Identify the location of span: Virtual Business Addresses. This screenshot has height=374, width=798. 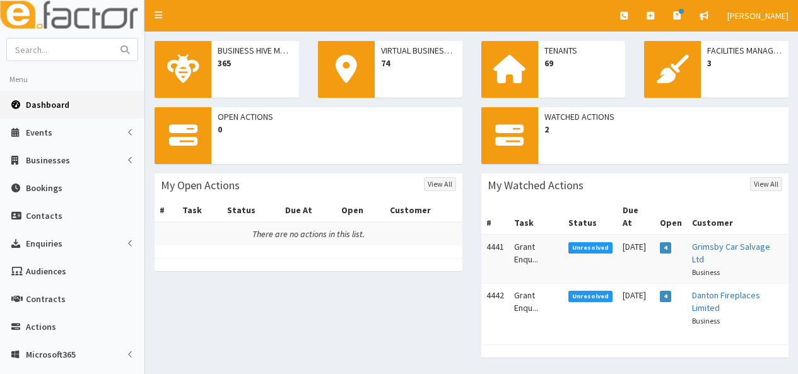
(418, 50).